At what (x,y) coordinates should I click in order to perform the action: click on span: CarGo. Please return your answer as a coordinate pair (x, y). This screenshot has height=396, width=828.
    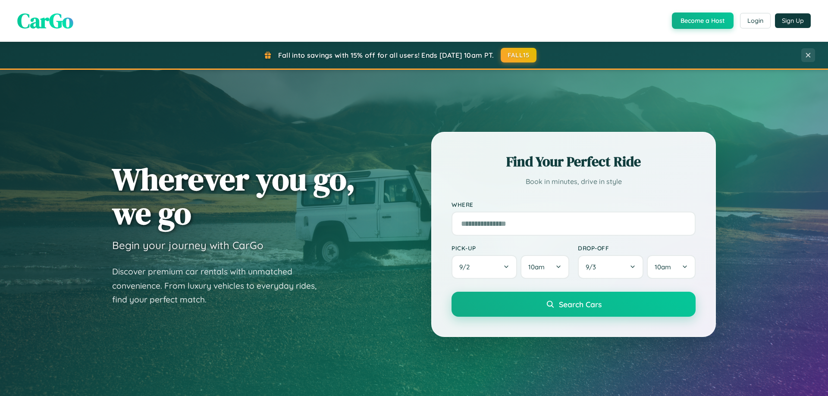
    Looking at the image, I should click on (45, 21).